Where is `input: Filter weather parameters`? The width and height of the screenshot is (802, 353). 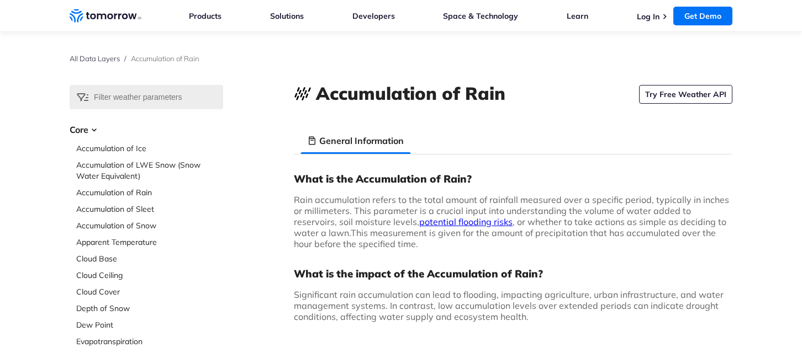
input: Filter weather parameters is located at coordinates (146, 97).